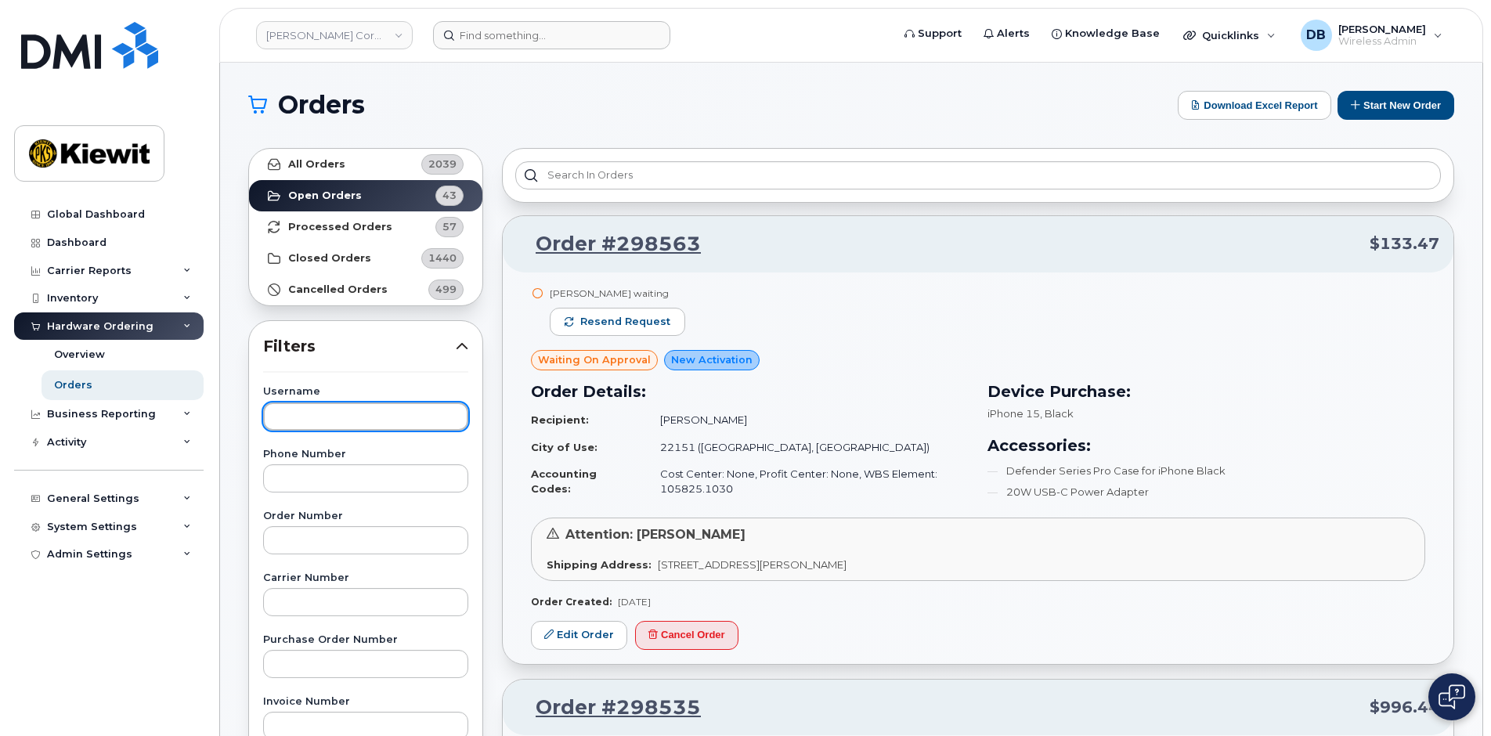 The image size is (1491, 736). Describe the element at coordinates (564, 447) in the screenshot. I see `strong: City of Use:` at that location.